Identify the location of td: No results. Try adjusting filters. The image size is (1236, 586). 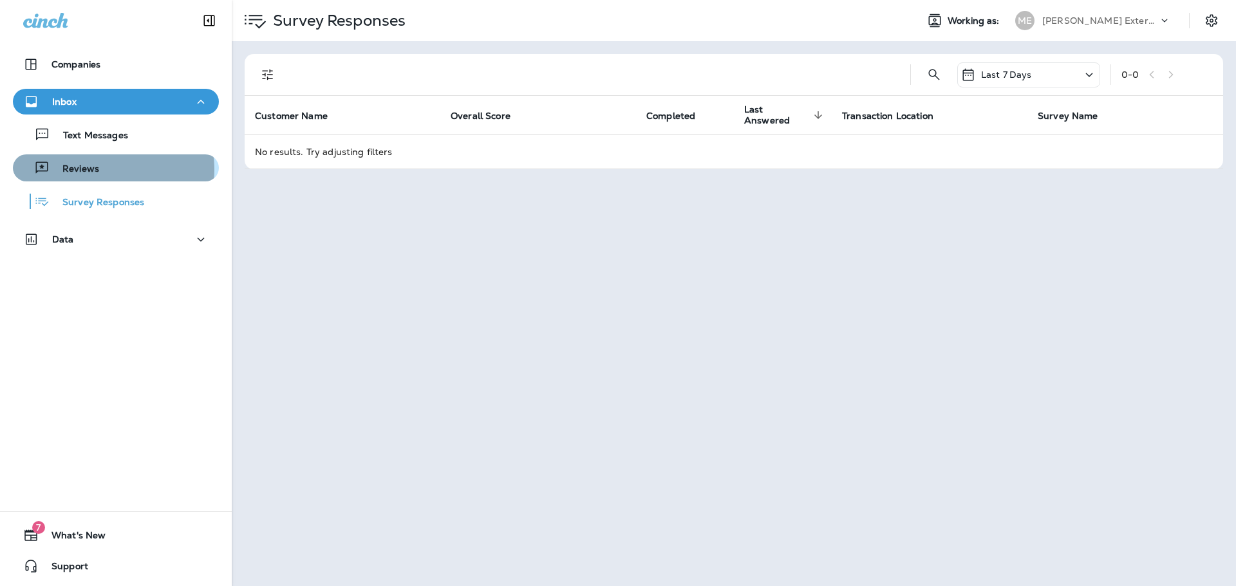
(734, 151).